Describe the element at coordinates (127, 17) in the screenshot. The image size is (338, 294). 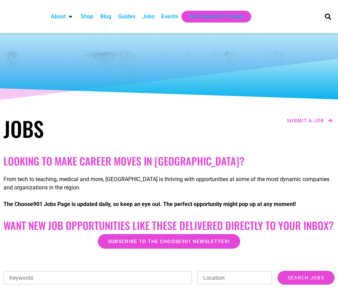
I see `div: Guides` at that location.